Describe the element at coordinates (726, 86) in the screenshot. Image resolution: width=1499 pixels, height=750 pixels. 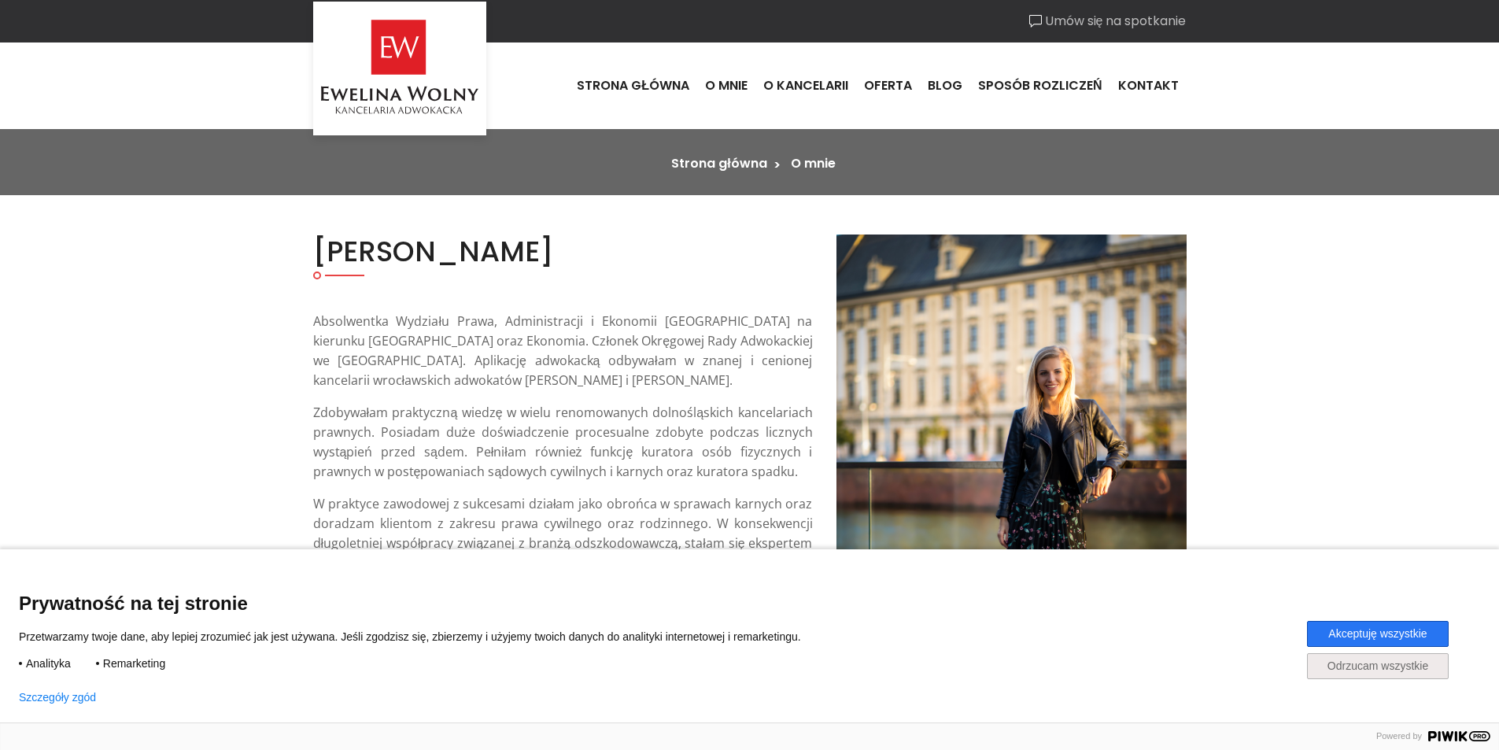
I see `a: O mnie` at that location.